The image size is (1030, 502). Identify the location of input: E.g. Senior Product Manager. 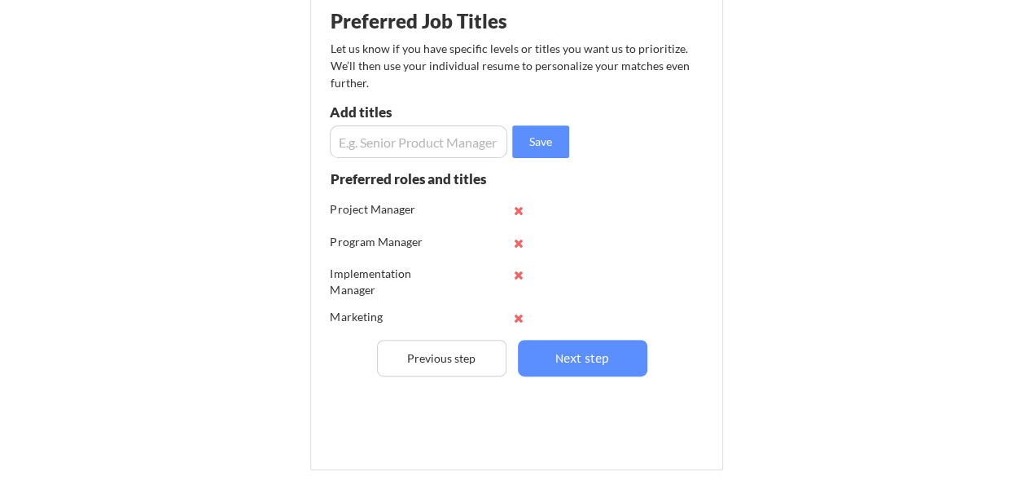
(419, 142).